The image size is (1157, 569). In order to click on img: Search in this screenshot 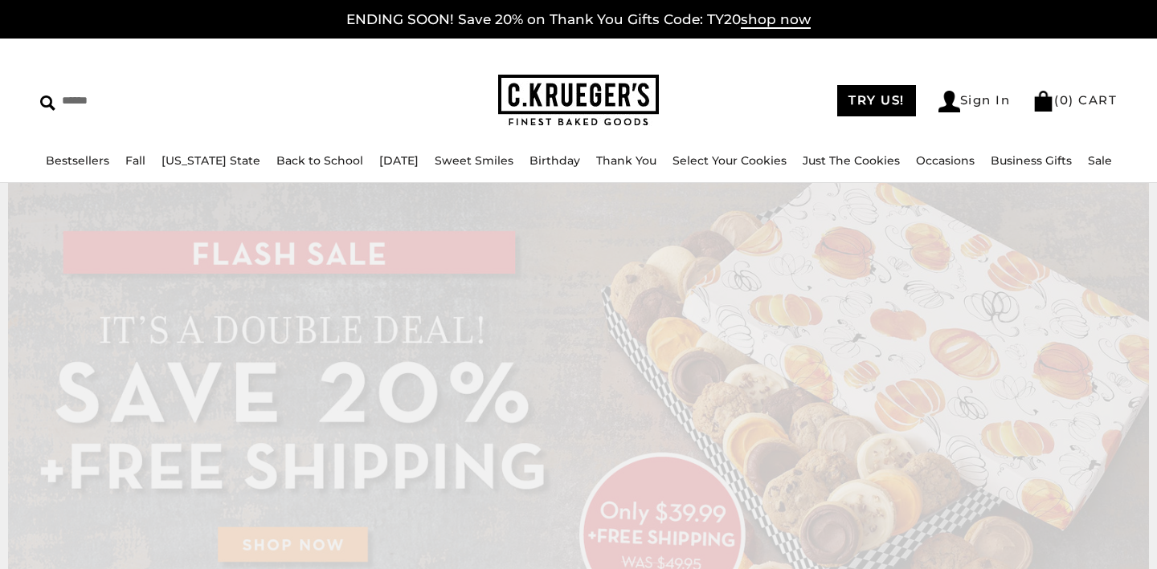, I will do `click(47, 103)`.